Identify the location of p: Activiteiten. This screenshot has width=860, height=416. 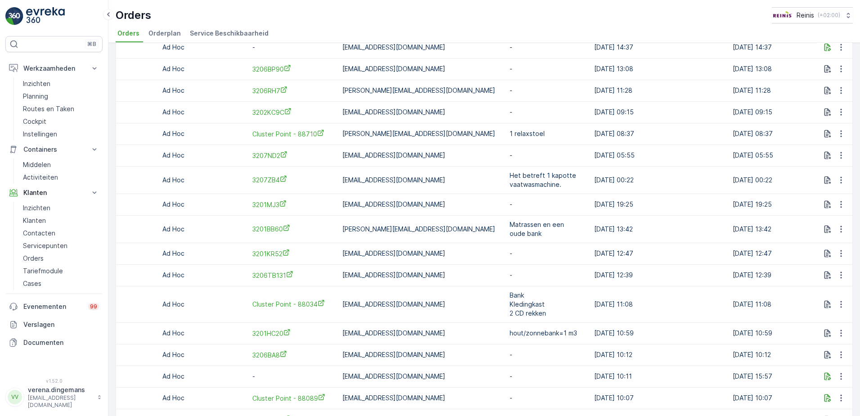
(40, 177).